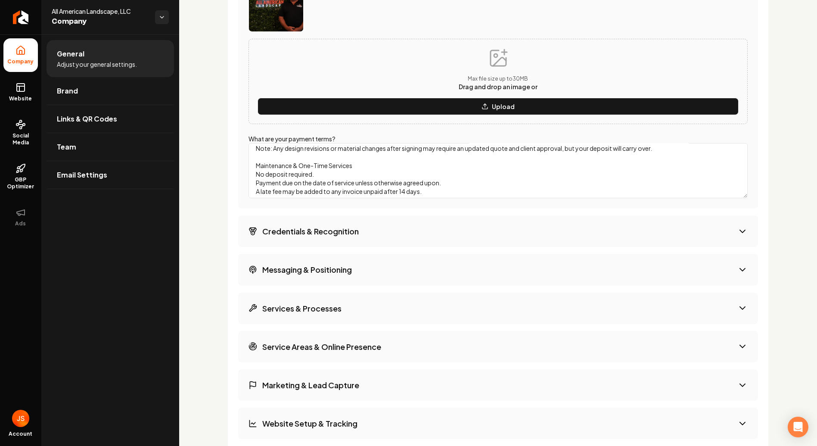  What do you see at coordinates (110, 175) in the screenshot?
I see `a: Email Settings` at bounding box center [110, 175].